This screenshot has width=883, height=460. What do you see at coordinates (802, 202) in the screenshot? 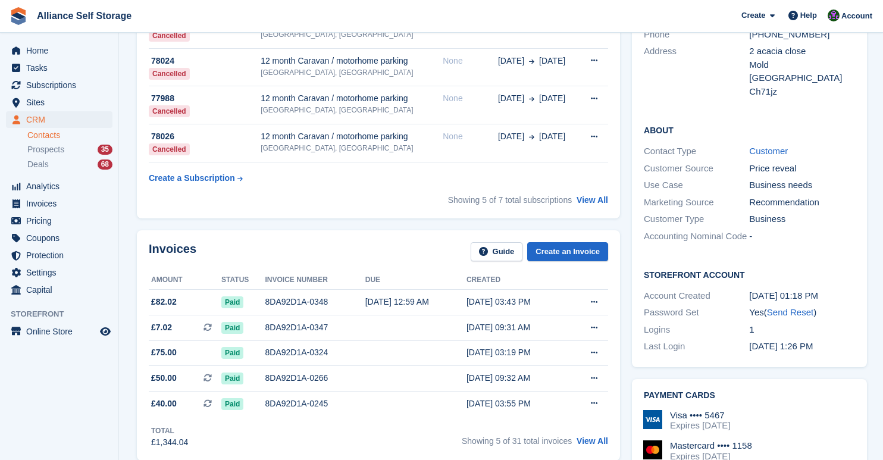
I see `div: Recommendation` at bounding box center [802, 202].